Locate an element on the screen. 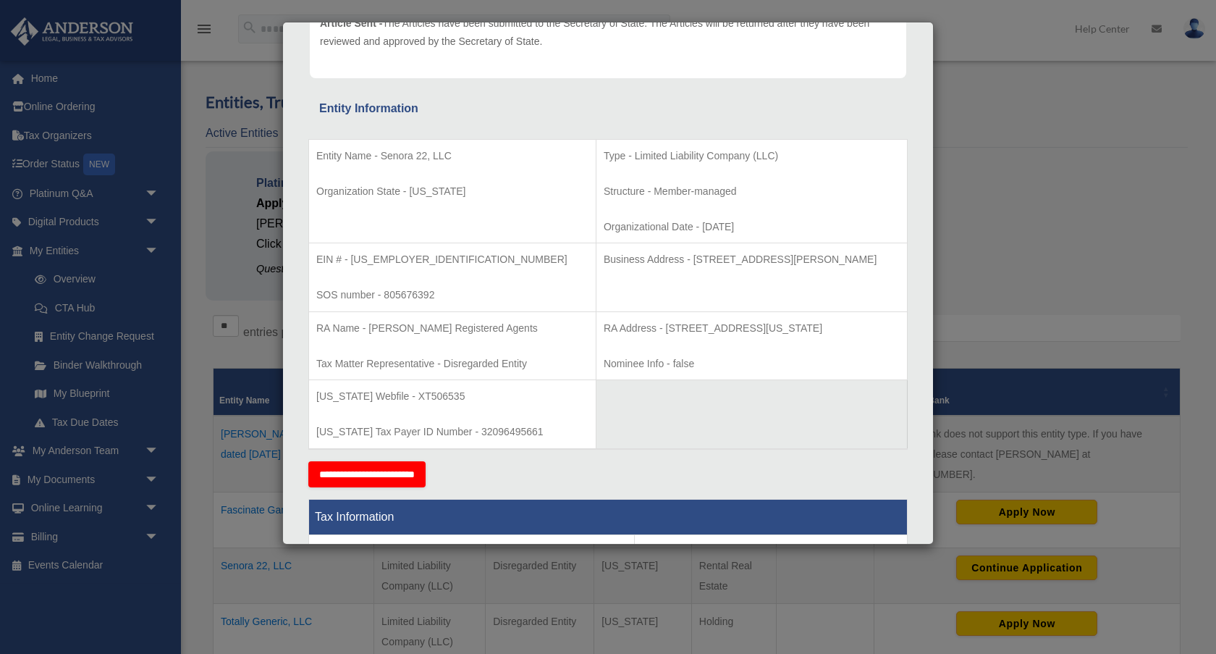  p: Tax Form - Disregarded is located at coordinates (771, 551).